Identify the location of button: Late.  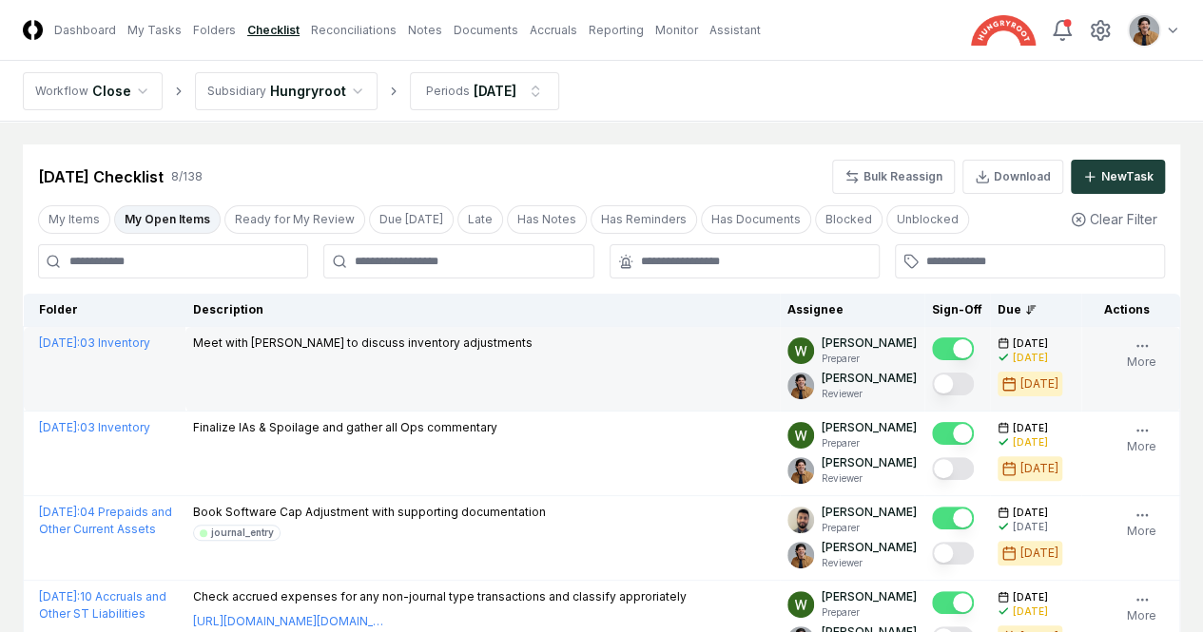
(480, 220).